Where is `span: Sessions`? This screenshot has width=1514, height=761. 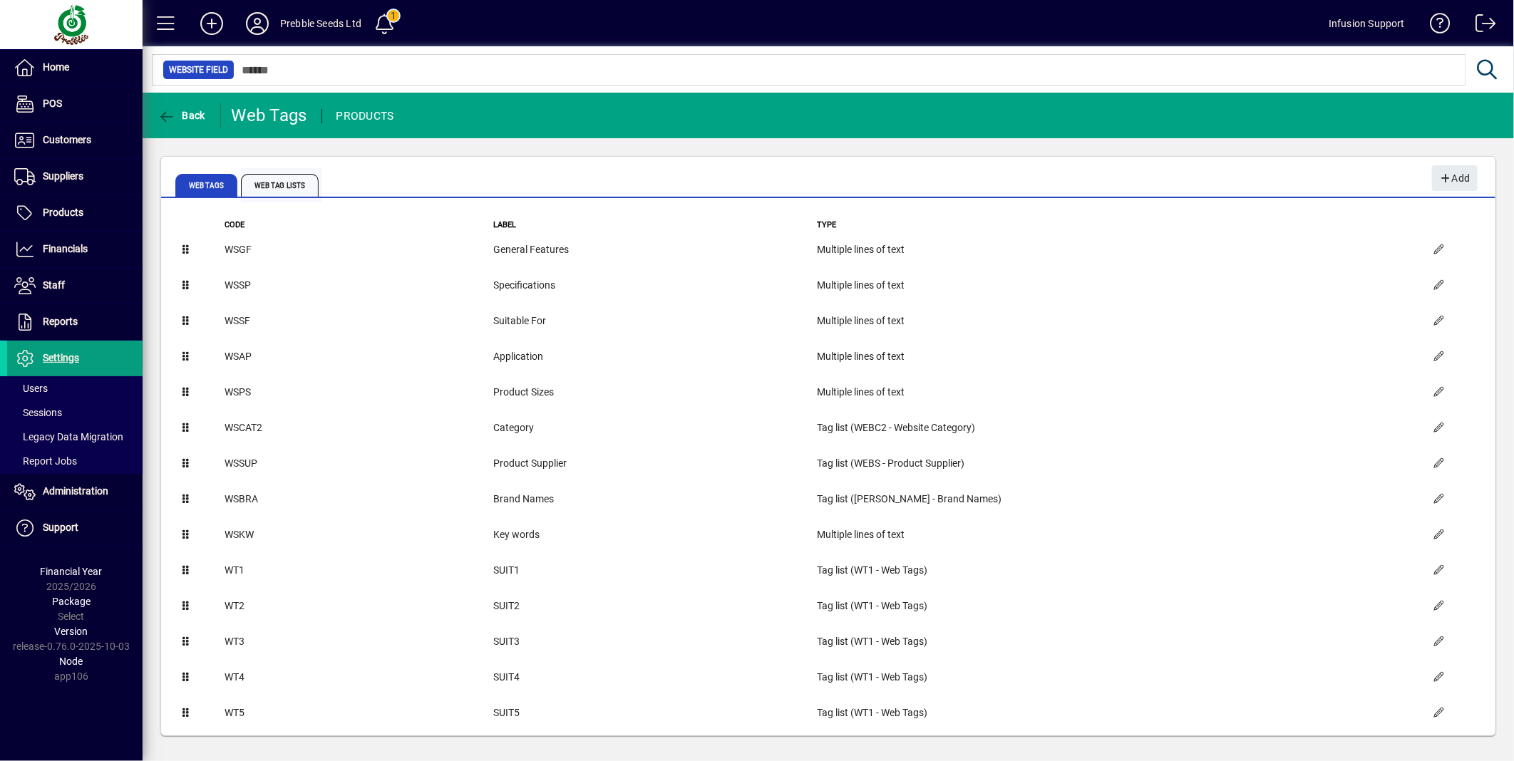 span: Sessions is located at coordinates (38, 413).